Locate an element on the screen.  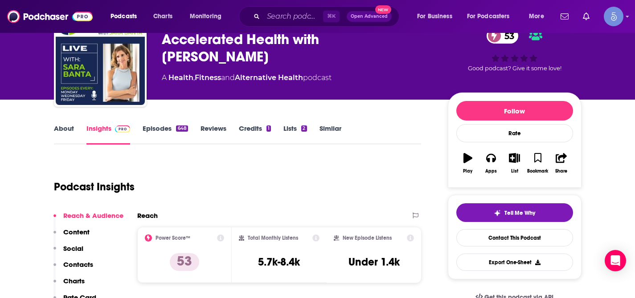
button: tell me why sparkleTell Me Why is located at coordinates (514, 213).